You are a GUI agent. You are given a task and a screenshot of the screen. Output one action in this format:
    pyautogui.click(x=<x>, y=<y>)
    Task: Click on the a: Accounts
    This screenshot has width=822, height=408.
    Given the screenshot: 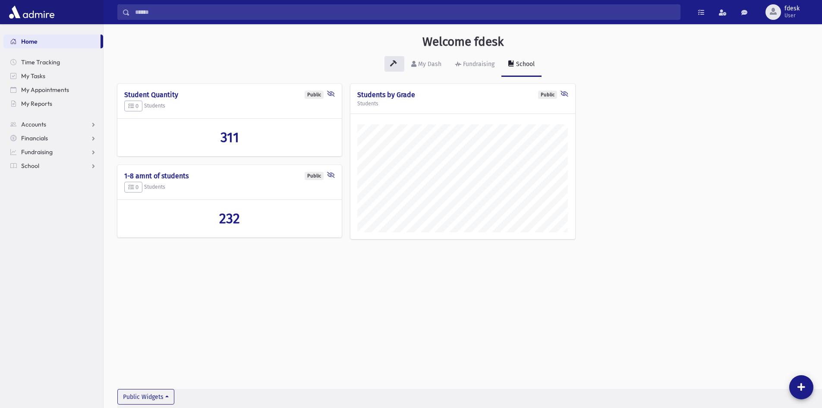 What is the action you would take?
    pyautogui.click(x=53, y=124)
    